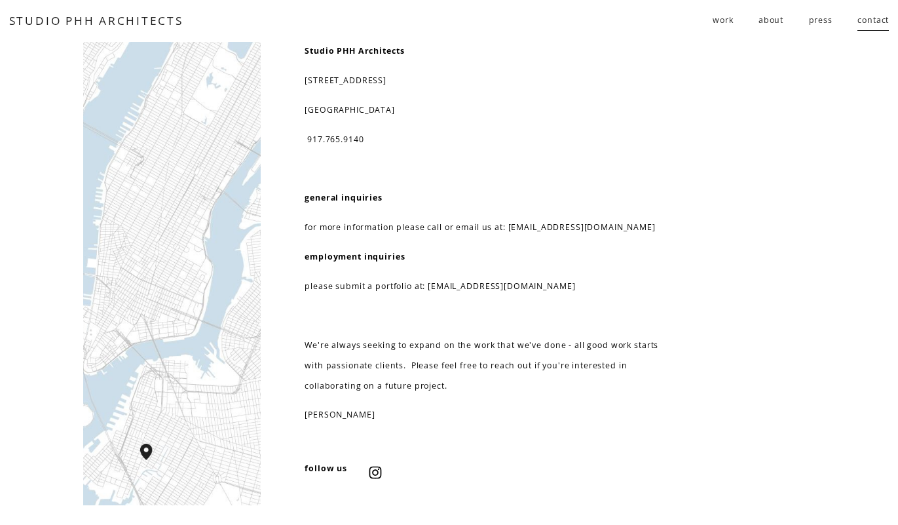 Image resolution: width=898 pixels, height=525 pixels. What do you see at coordinates (375, 472) in the screenshot?
I see `a: Instagram` at bounding box center [375, 472].